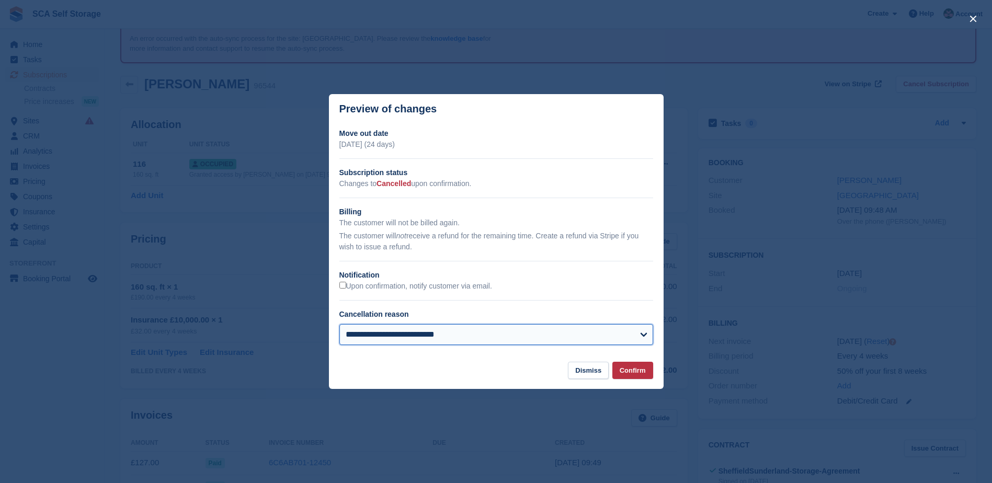  Describe the element at coordinates (394, 184) in the screenshot. I see `span: Cancelled` at that location.